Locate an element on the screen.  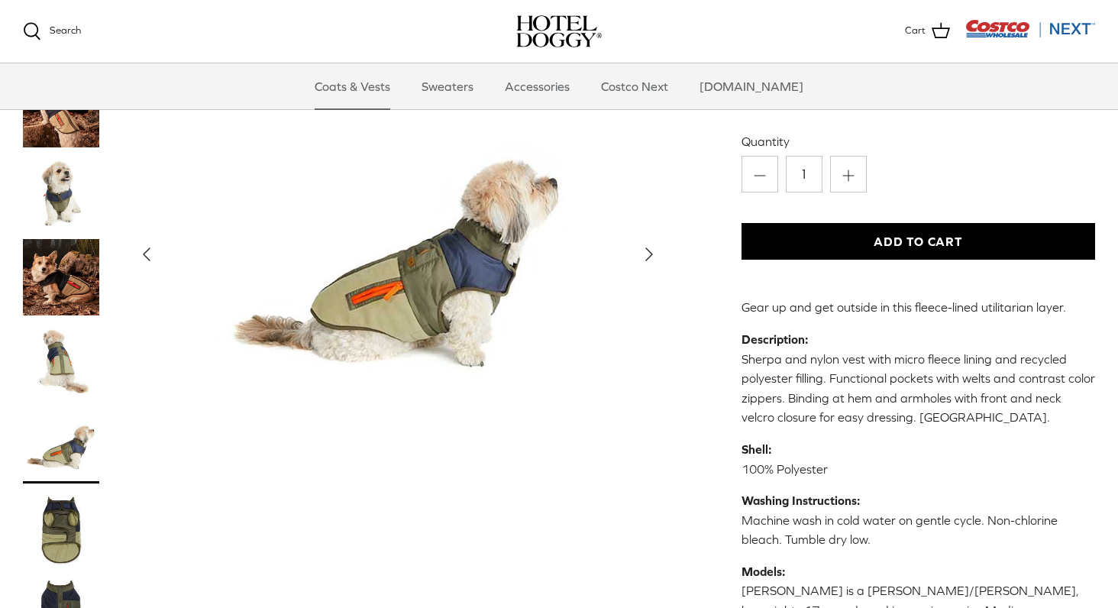
img: hoteldoggycom is located at coordinates (559, 31).